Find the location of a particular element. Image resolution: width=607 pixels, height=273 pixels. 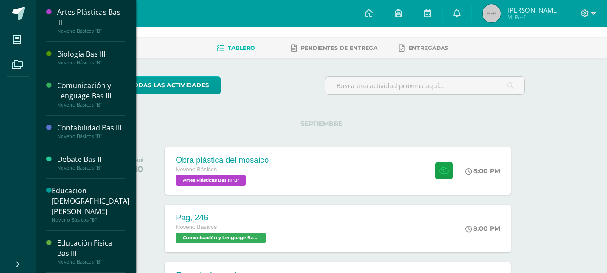

div: Educación Física Bas III is located at coordinates (91, 248).